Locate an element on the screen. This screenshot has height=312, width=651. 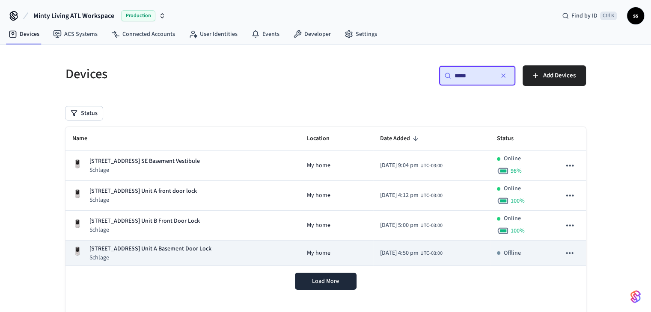
span: Minty Living ATL Workspace is located at coordinates (74, 16).